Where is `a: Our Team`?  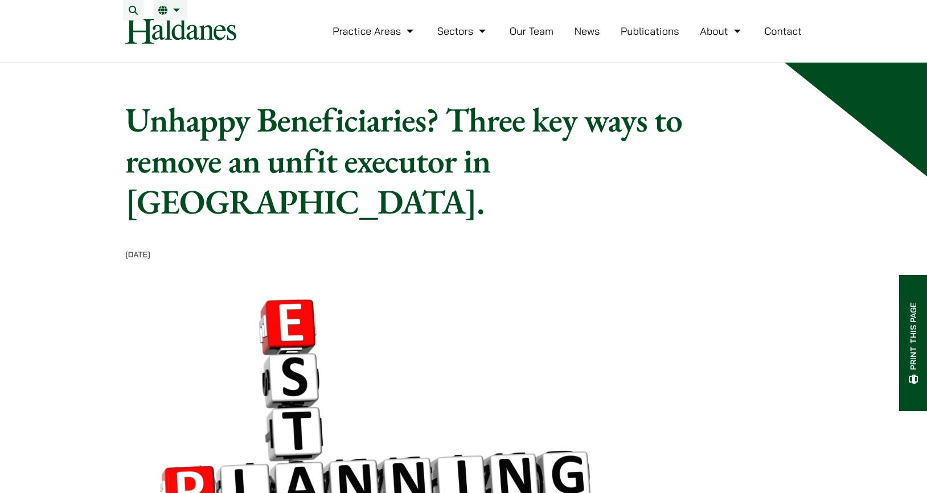 a: Our Team is located at coordinates (531, 31).